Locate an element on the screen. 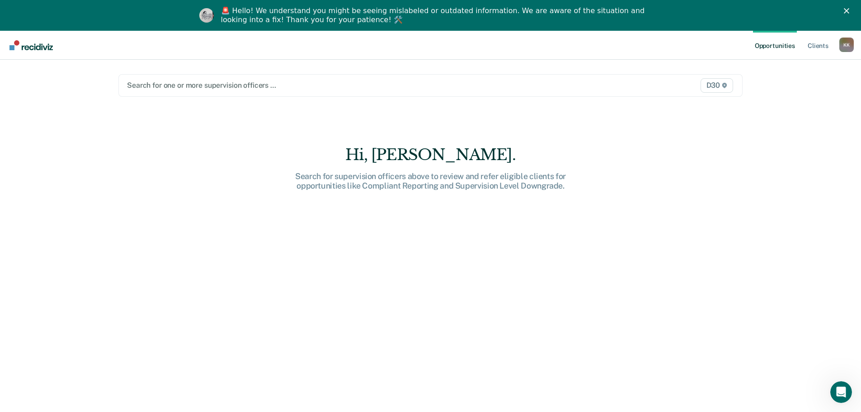  a: Clients is located at coordinates (818, 45).